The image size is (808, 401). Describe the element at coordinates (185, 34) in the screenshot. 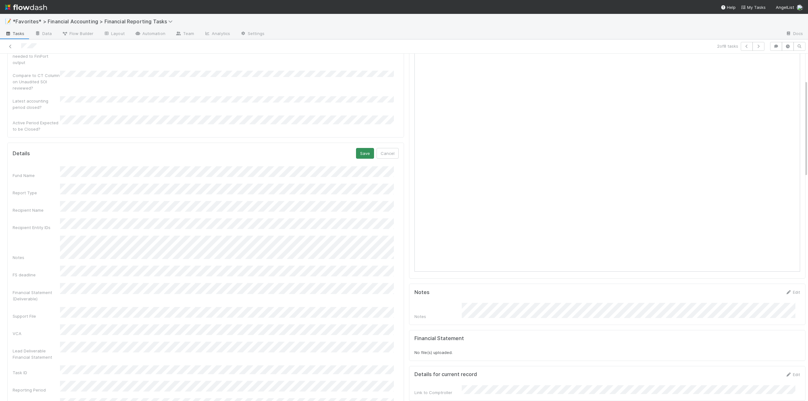

I see `a: Team` at that location.